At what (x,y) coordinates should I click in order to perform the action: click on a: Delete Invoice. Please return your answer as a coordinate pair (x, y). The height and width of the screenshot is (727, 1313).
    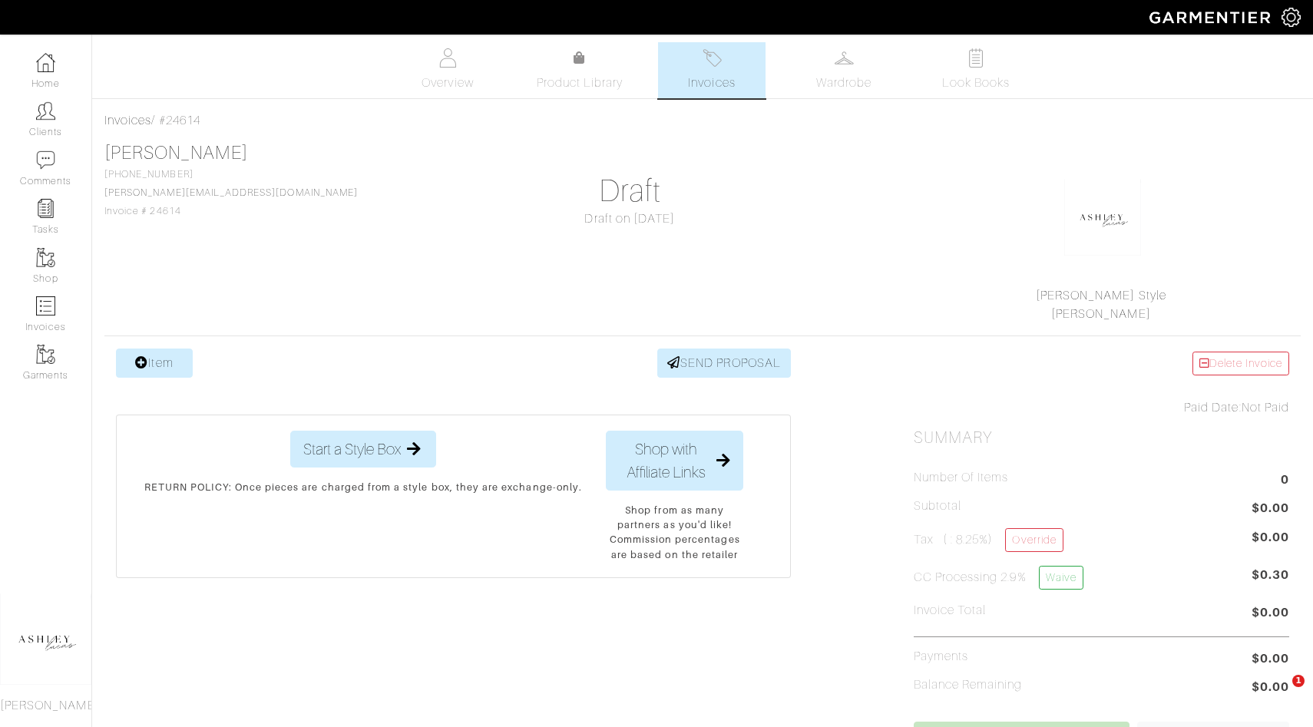
    Looking at the image, I should click on (1240, 363).